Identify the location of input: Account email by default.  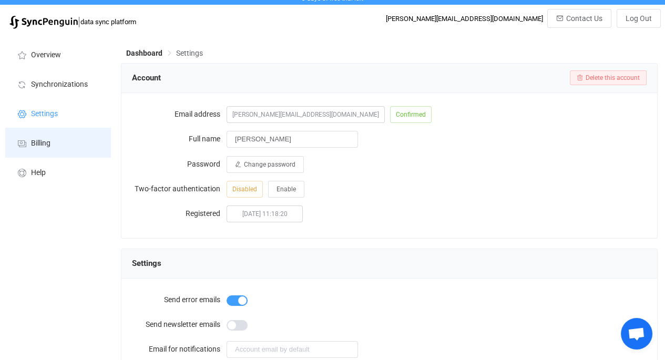
(292, 349).